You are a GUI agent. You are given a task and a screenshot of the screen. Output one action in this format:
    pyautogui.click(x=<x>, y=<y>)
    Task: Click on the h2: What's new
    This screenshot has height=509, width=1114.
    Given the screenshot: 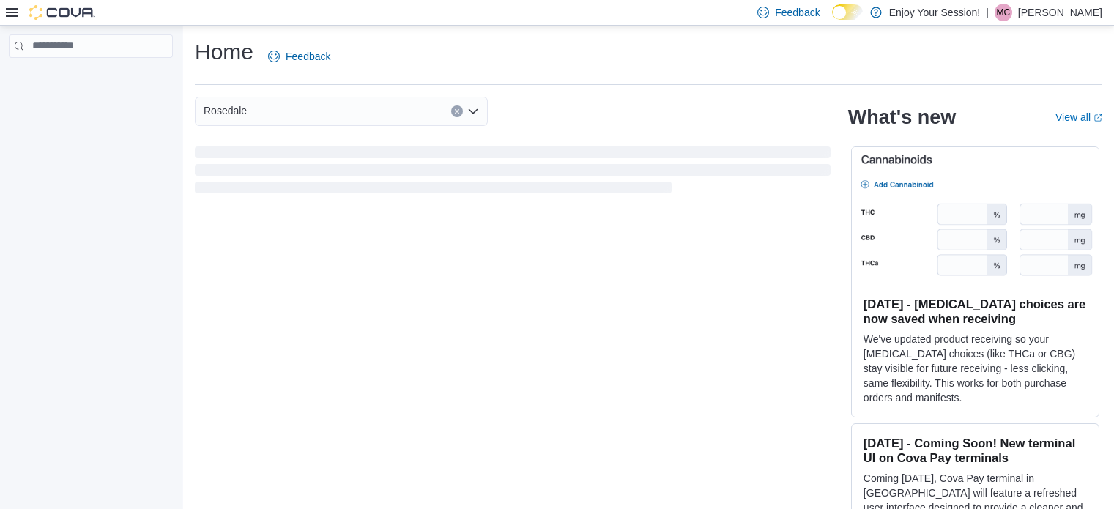 What is the action you would take?
    pyautogui.click(x=902, y=117)
    